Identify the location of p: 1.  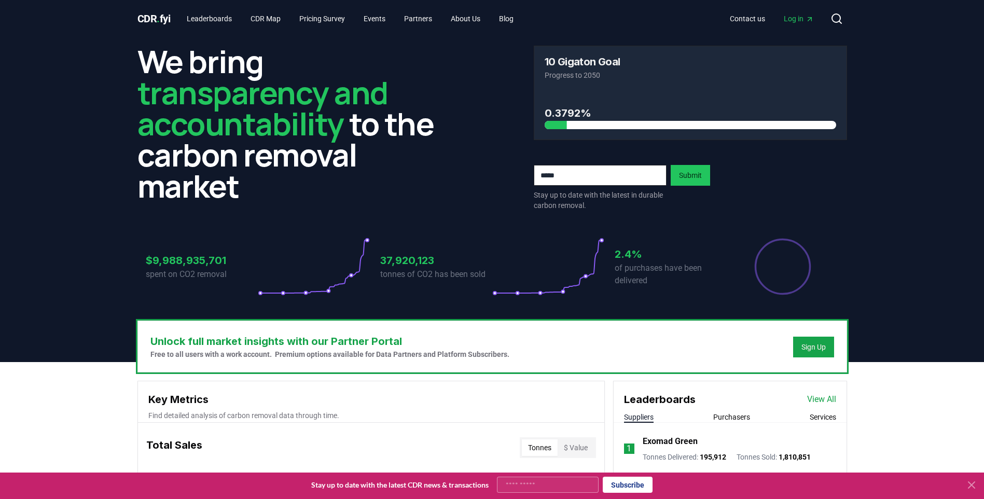
(628, 448).